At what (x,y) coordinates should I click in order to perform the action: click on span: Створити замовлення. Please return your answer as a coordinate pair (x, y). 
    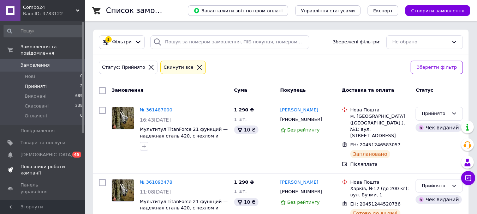
    Looking at the image, I should click on (437, 11).